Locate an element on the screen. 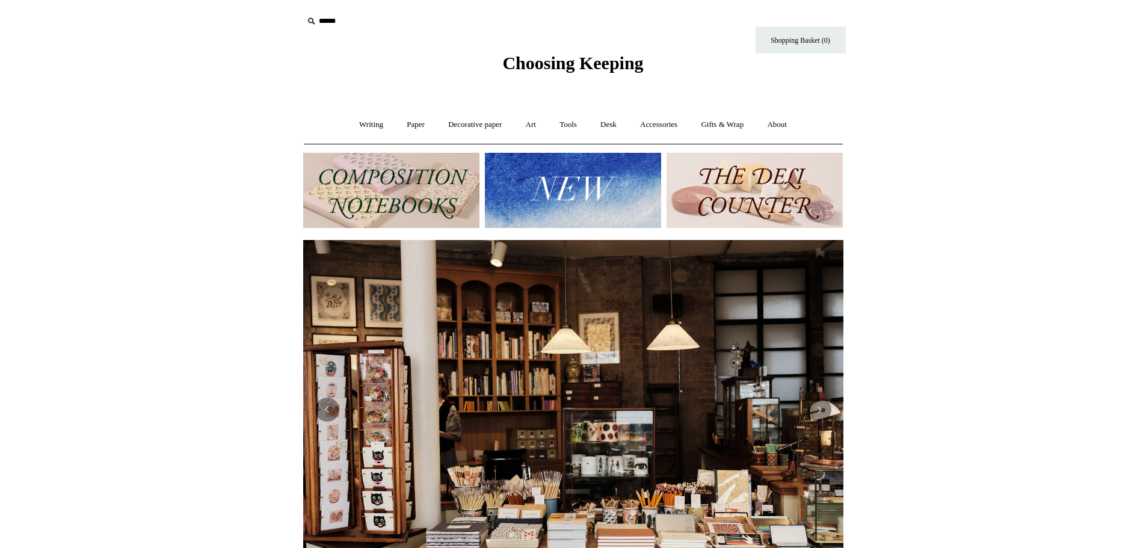 The image size is (1146, 548). a: Gifts & Wrap is located at coordinates (722, 125).